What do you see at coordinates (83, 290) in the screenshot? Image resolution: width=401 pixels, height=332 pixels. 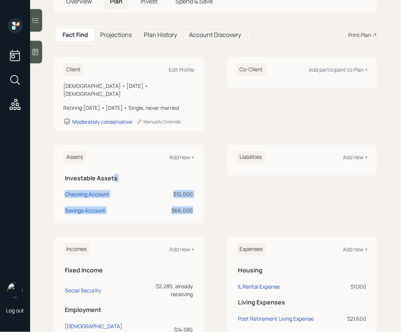 I see `div: Social Security` at bounding box center [83, 290].